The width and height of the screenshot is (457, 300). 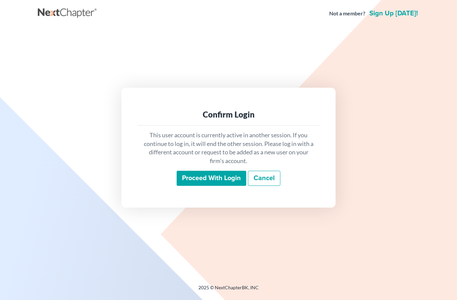 What do you see at coordinates (264, 178) in the screenshot?
I see `a: Cancel` at bounding box center [264, 178].